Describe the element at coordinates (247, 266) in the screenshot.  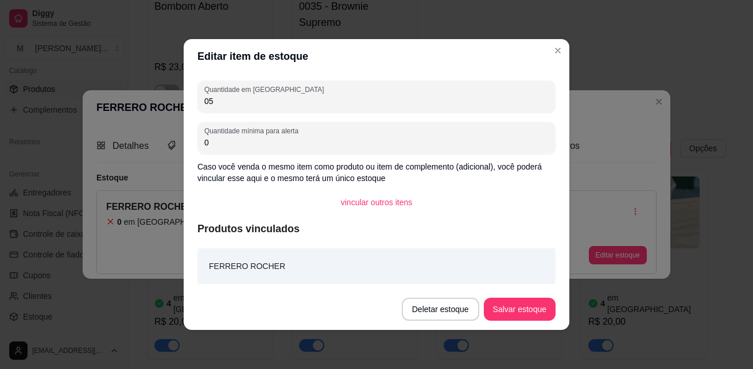
I see `article: FERRERO ROCHER` at that location.